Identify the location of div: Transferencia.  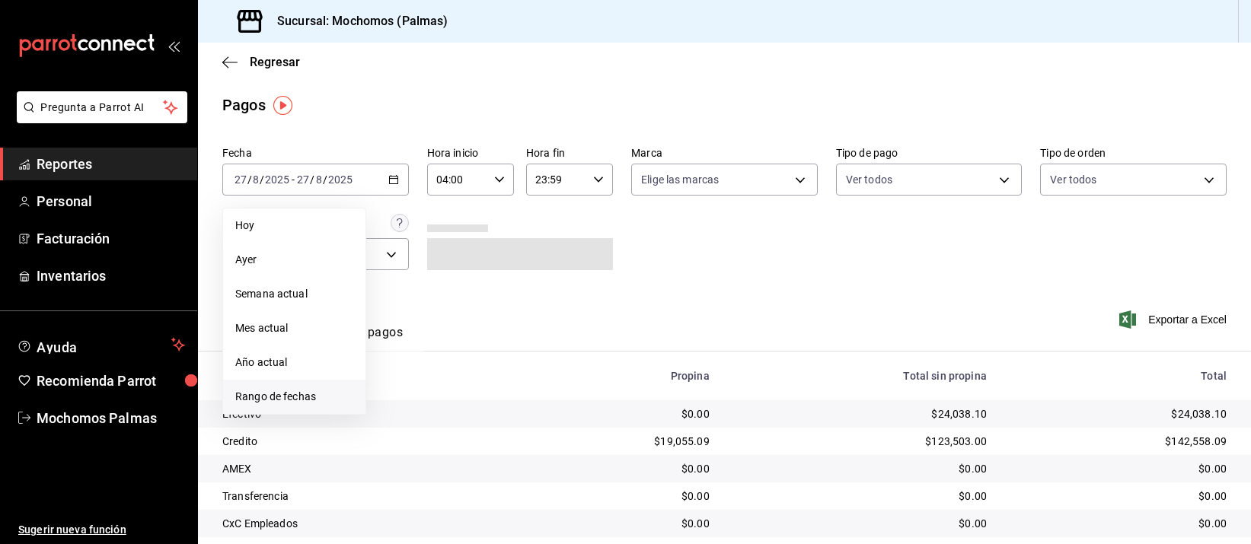
(363, 496).